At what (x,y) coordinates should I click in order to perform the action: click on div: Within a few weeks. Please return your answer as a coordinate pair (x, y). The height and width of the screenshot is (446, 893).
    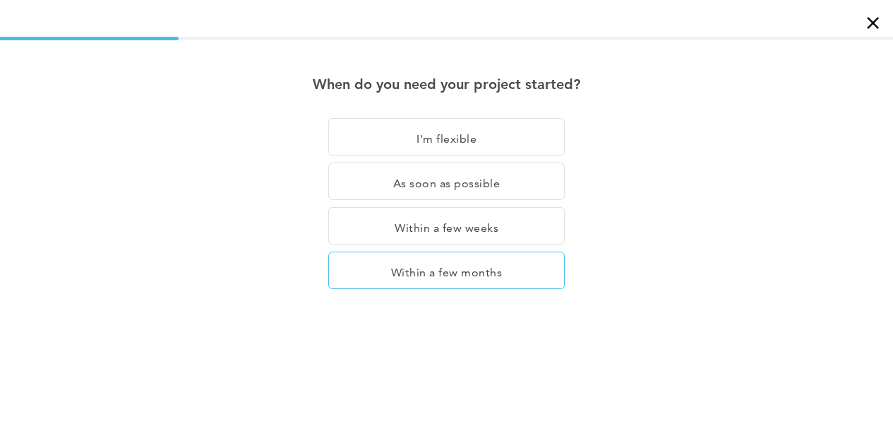
    Looking at the image, I should click on (446, 225).